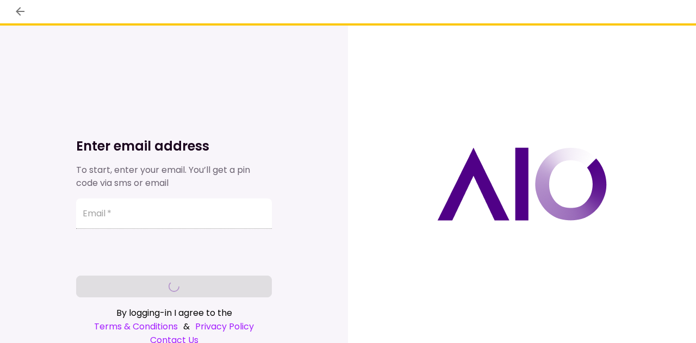  I want to click on img: AIO logo, so click(522, 184).